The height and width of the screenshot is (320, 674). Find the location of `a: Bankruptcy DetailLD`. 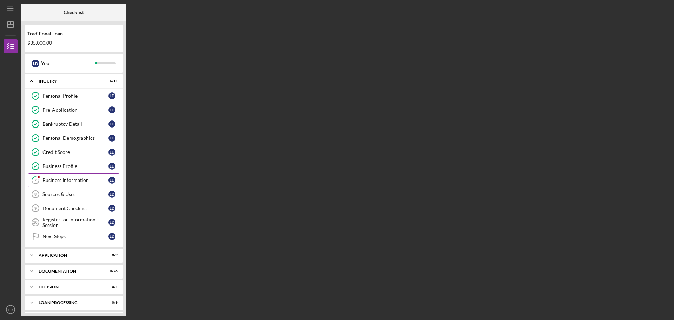

a: Bankruptcy DetailLD is located at coordinates (74, 124).